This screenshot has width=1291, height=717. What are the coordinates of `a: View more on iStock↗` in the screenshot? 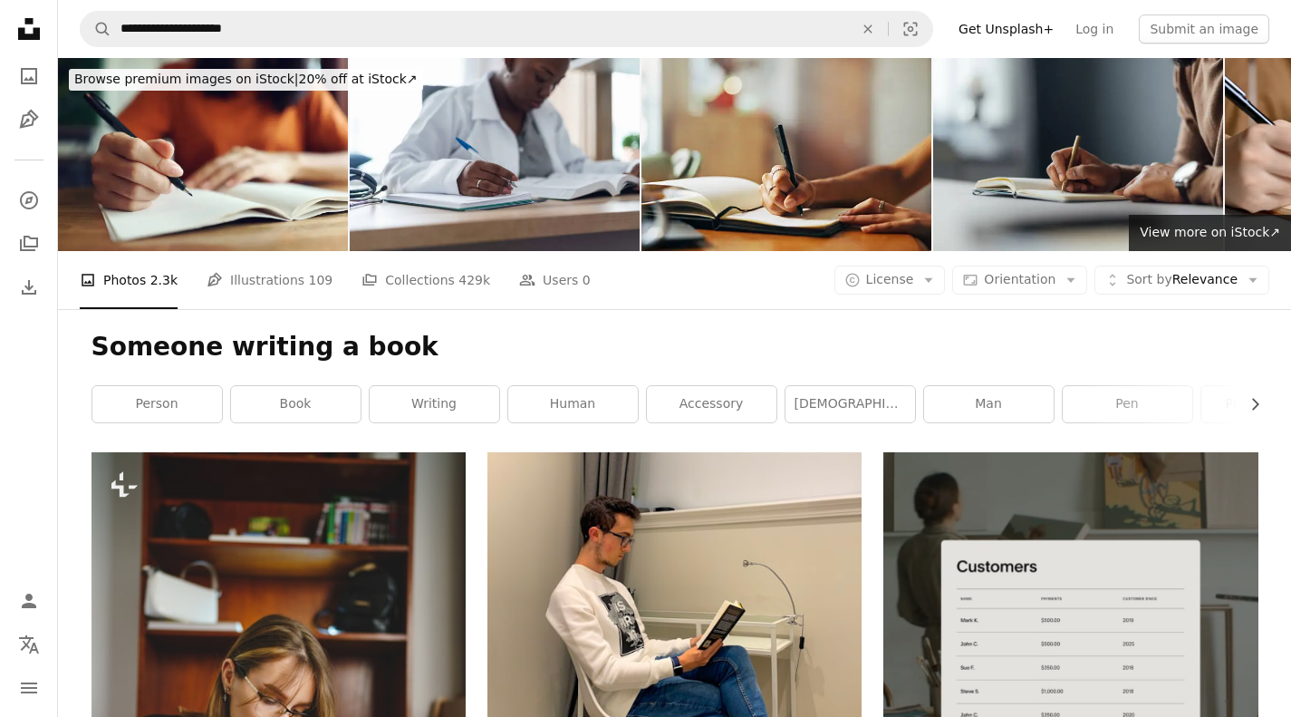 It's located at (1210, 233).